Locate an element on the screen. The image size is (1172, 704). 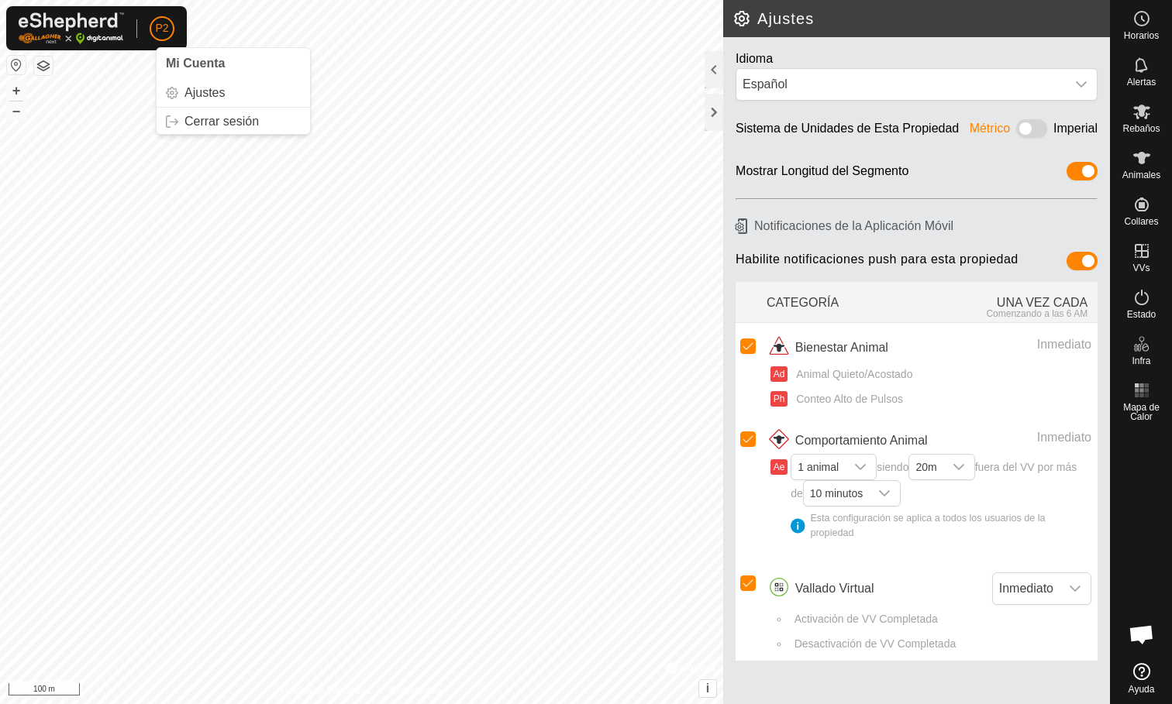
span: Rebaños is located at coordinates (1141, 129).